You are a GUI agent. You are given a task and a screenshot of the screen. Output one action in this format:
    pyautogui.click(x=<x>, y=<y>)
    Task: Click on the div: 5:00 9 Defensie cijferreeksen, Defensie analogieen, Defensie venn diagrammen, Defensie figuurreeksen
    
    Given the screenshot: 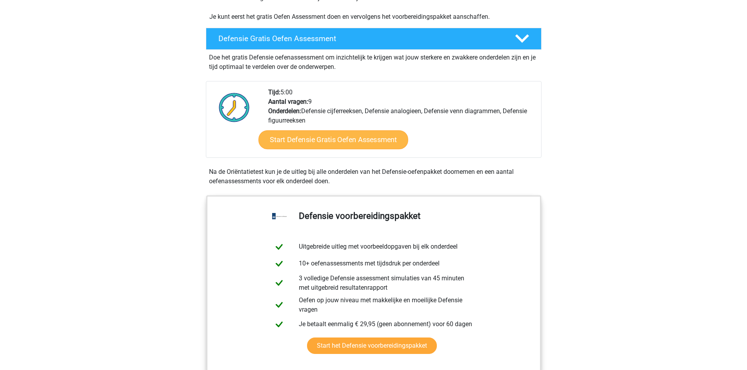 What is the action you would take?
    pyautogui.click(x=401, y=123)
    